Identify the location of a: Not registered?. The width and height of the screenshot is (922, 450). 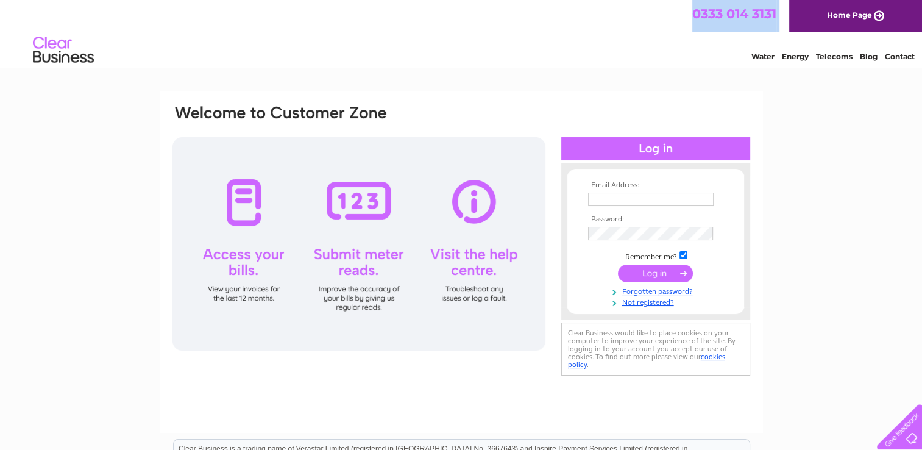
(657, 301).